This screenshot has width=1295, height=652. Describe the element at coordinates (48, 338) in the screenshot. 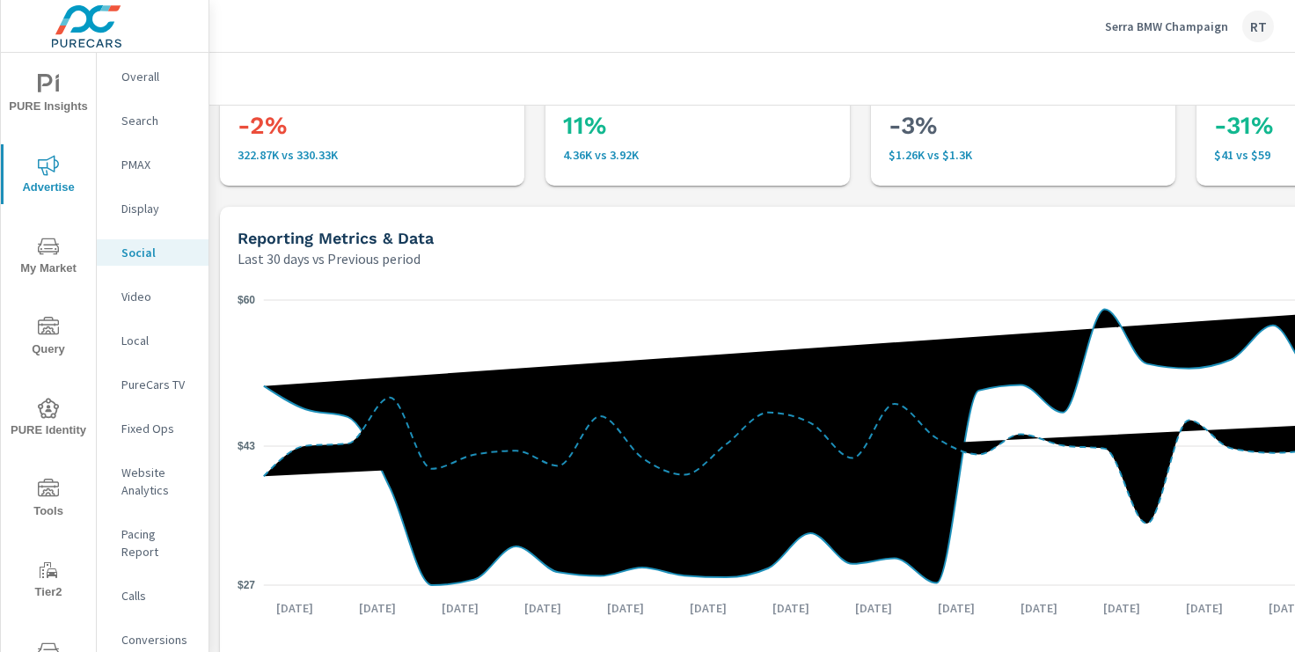

I see `span: Query` at that location.